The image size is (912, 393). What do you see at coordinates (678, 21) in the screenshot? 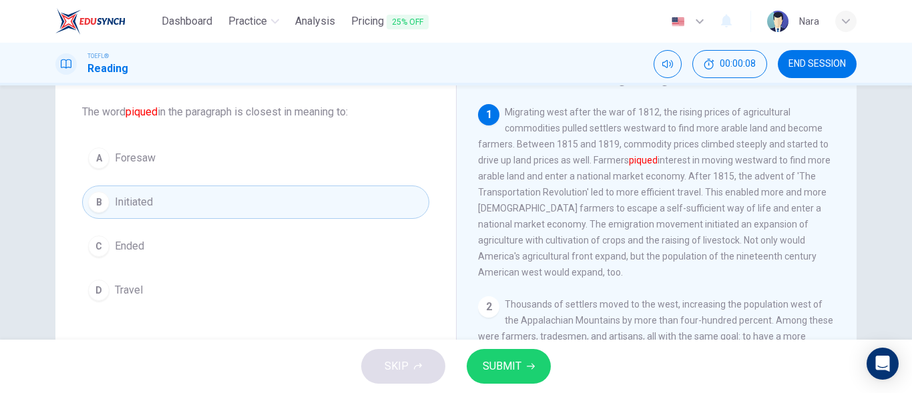
I see `img: en` at bounding box center [678, 21].